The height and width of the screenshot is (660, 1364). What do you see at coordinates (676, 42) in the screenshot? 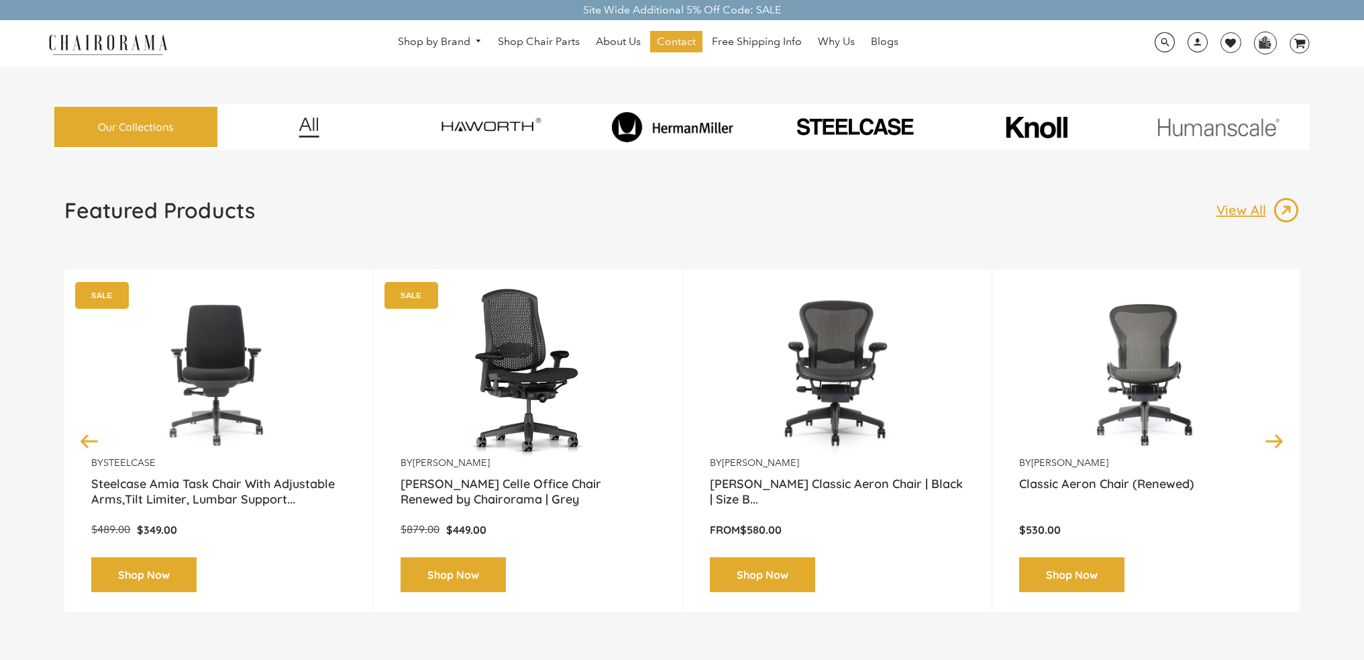
I see `a: Contact` at bounding box center [676, 42].